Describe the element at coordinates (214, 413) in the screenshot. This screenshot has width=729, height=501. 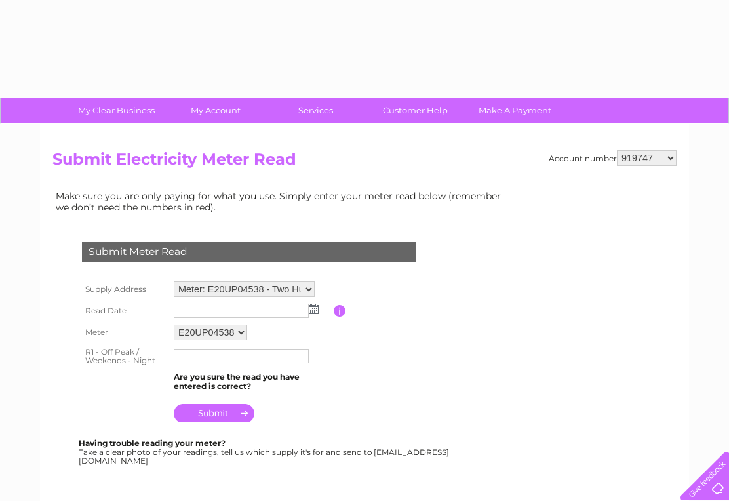
I see `input: Submit` at that location.